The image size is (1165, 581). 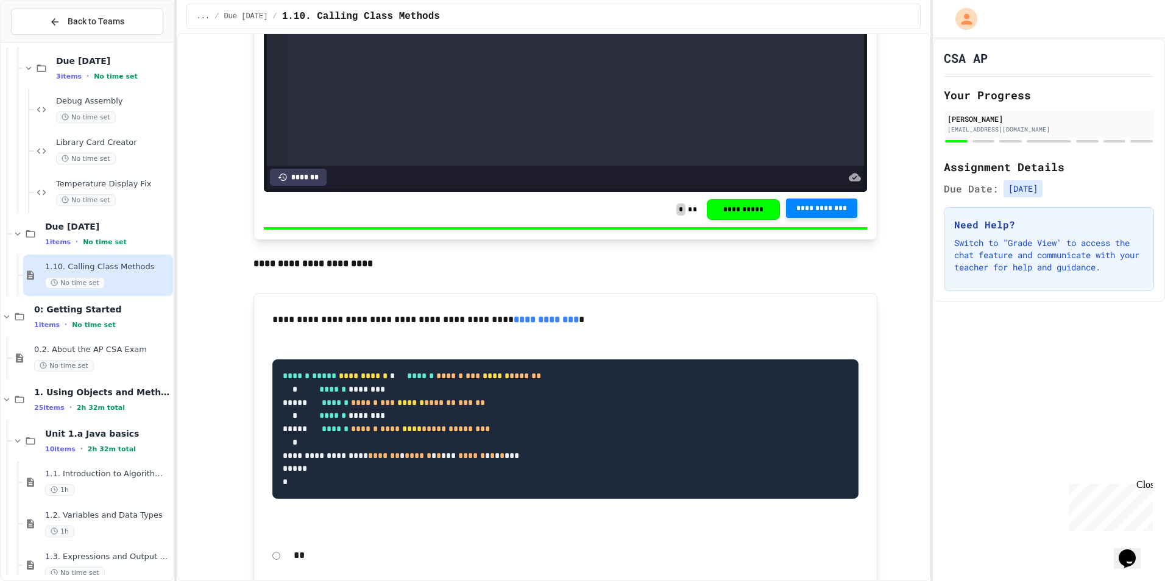 I want to click on p: Switch to "Grade View" to access the chat feature and communicate with your teacher for help and ..., so click(x=1049, y=255).